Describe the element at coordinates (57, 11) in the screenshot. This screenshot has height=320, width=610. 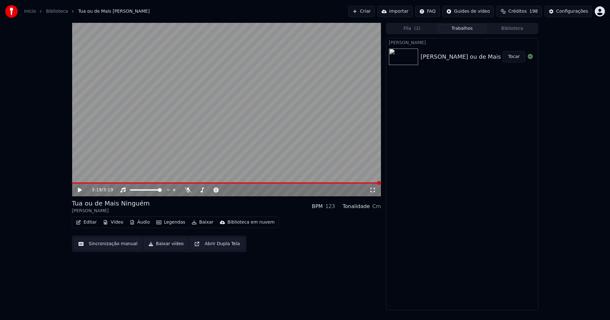
I see `a: Biblioteca` at that location.